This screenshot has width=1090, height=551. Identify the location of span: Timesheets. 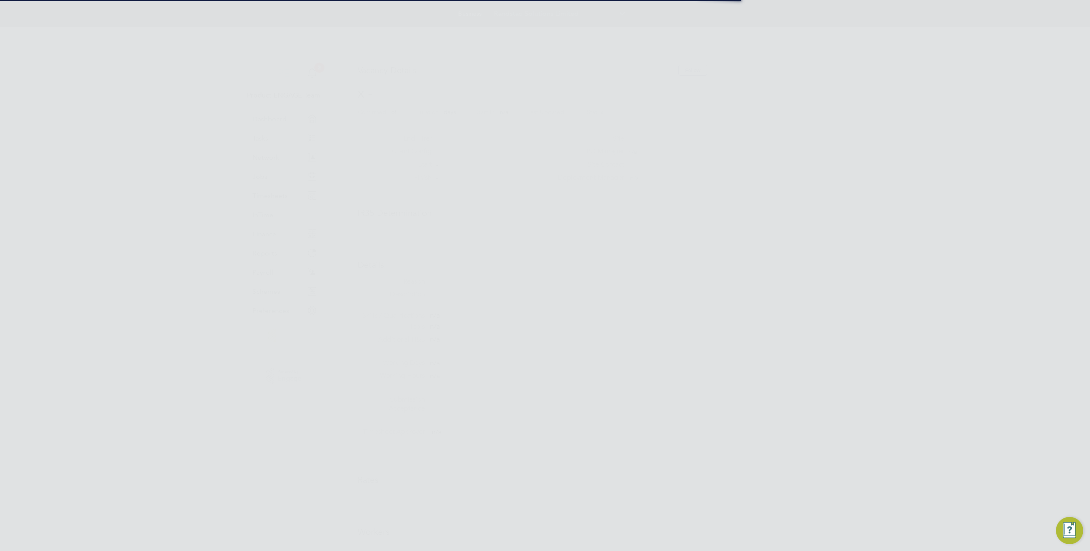
(270, 195).